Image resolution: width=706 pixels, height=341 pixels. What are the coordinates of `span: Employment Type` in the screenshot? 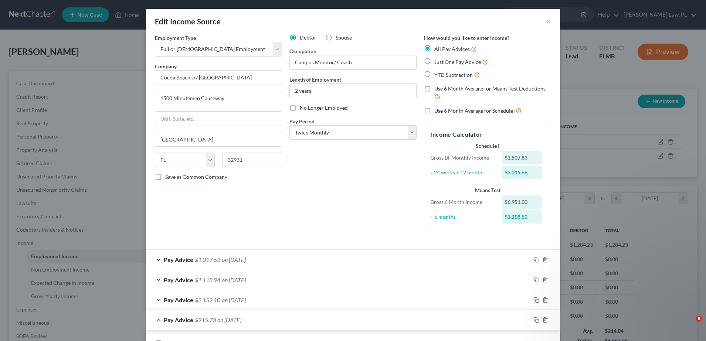 It's located at (175, 38).